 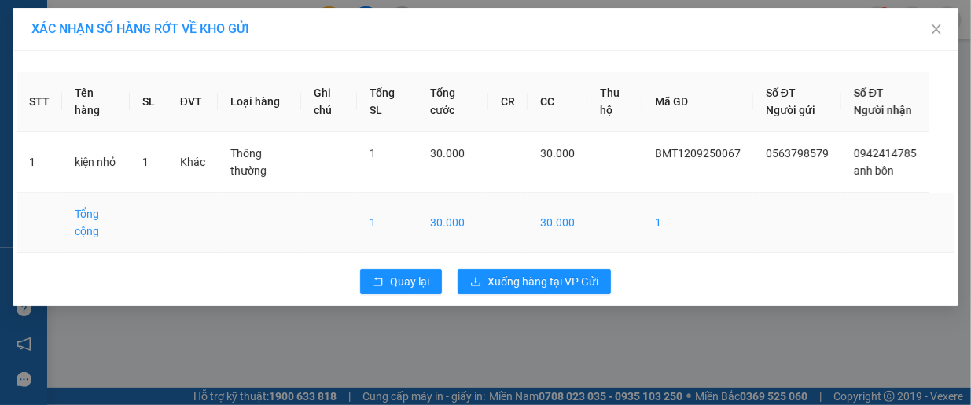 What do you see at coordinates (936, 30) in the screenshot?
I see `button: Close` at bounding box center [936, 30].